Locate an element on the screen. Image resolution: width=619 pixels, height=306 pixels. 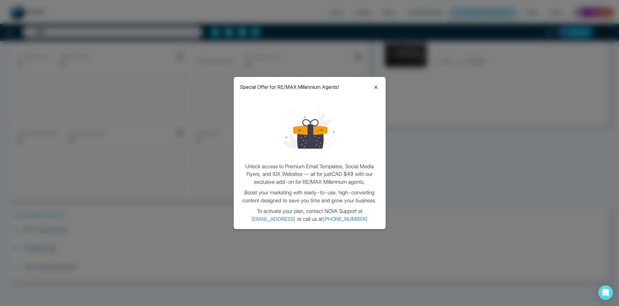
p: Unlock access to Premium Email Templates, Social Media Flyers, and IDX Websites — all for just CA... is located at coordinates (310, 174).